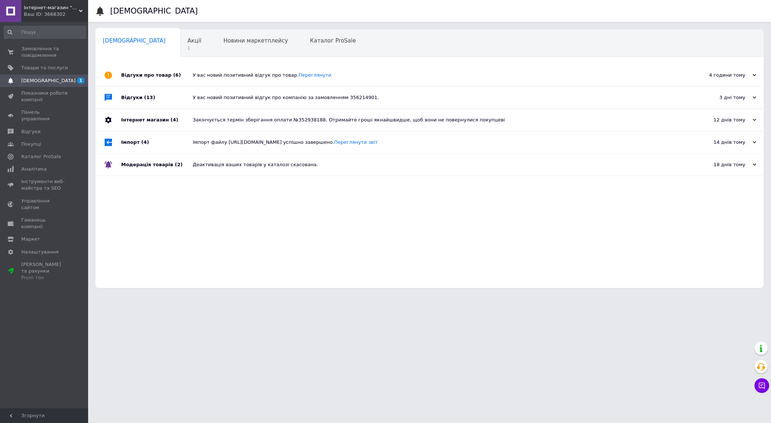 The height and width of the screenshot is (423, 771). I want to click on span: Акції, so click(195, 41).